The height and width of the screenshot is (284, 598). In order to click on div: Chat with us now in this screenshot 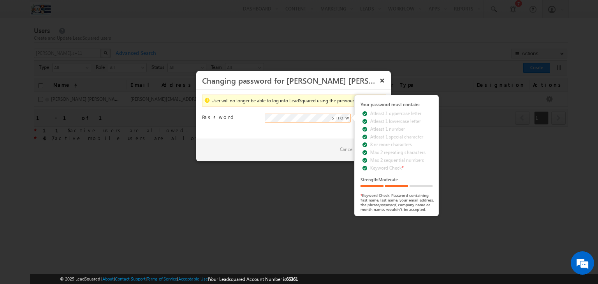, I will do `click(86, 46)`.